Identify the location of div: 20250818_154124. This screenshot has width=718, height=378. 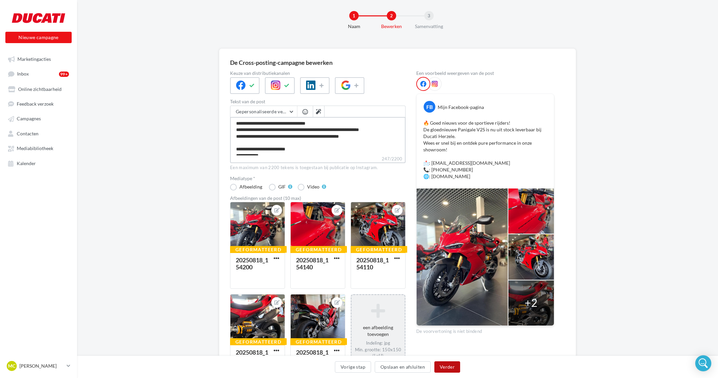
(312, 356).